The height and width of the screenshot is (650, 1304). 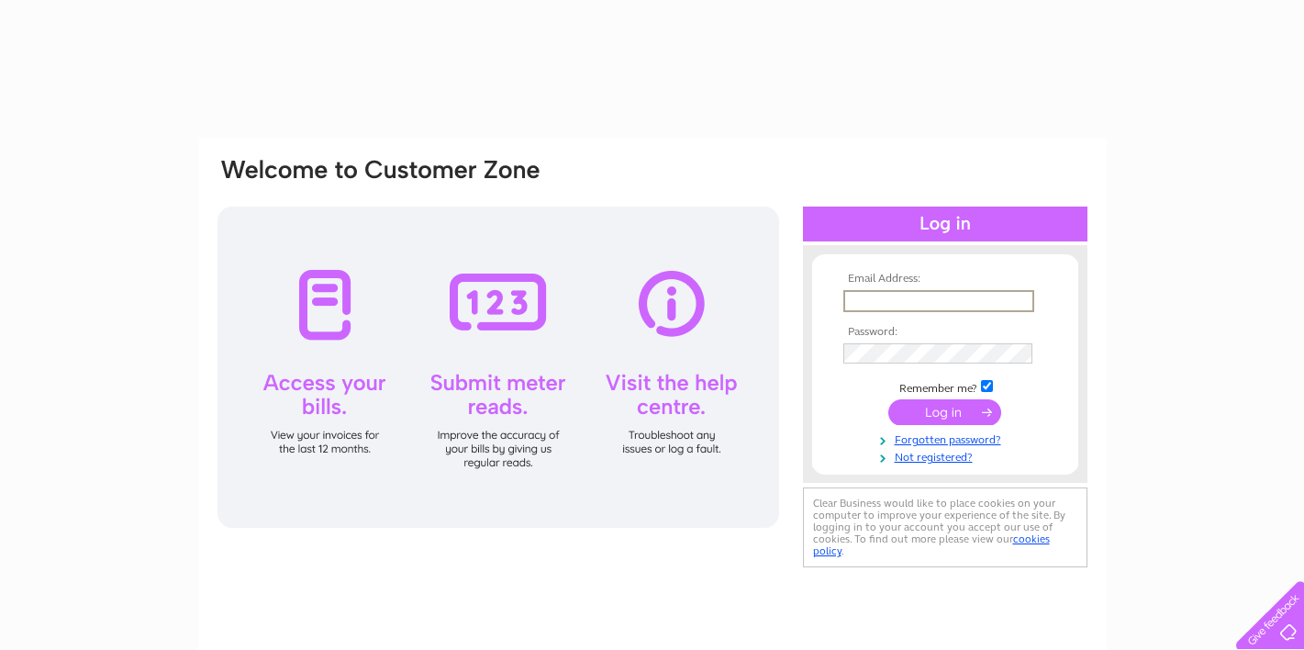 What do you see at coordinates (945, 527) in the screenshot?
I see `div: Clear Business would like to place cookies on your computer to improve your experience of the sit...` at bounding box center [945, 527].